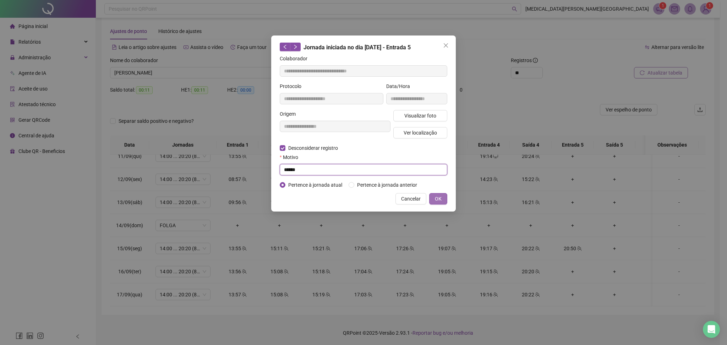 The height and width of the screenshot is (345, 727). What do you see at coordinates (446, 45) in the screenshot?
I see `span: close` at bounding box center [446, 45].